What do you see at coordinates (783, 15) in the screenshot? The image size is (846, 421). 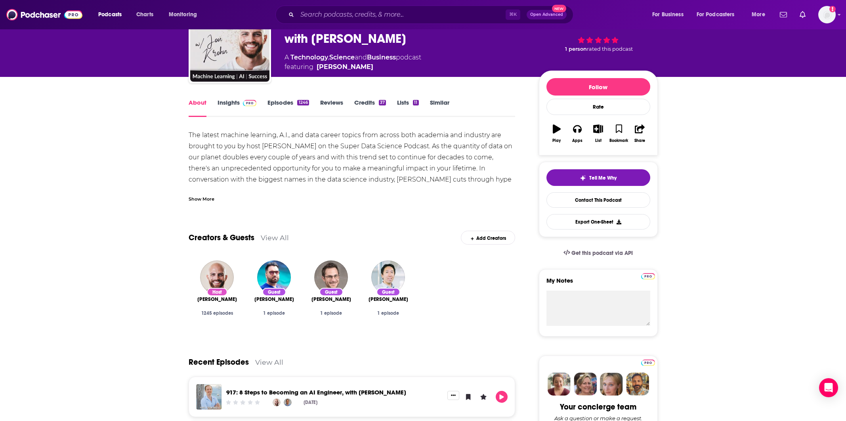 I see `a: Show notifications dropdown` at bounding box center [783, 15].